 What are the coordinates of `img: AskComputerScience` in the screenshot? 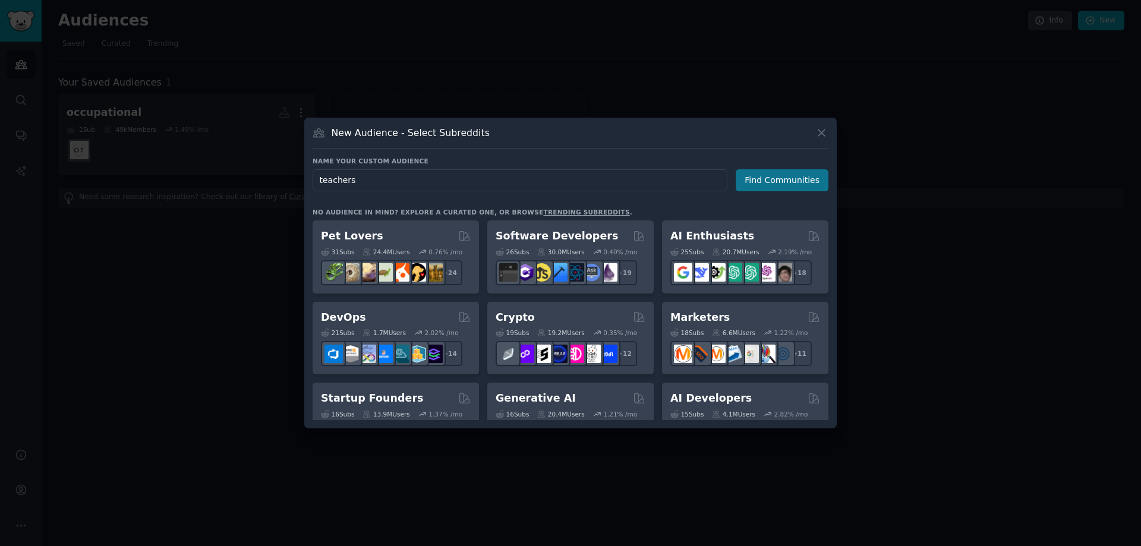 It's located at (591, 272).